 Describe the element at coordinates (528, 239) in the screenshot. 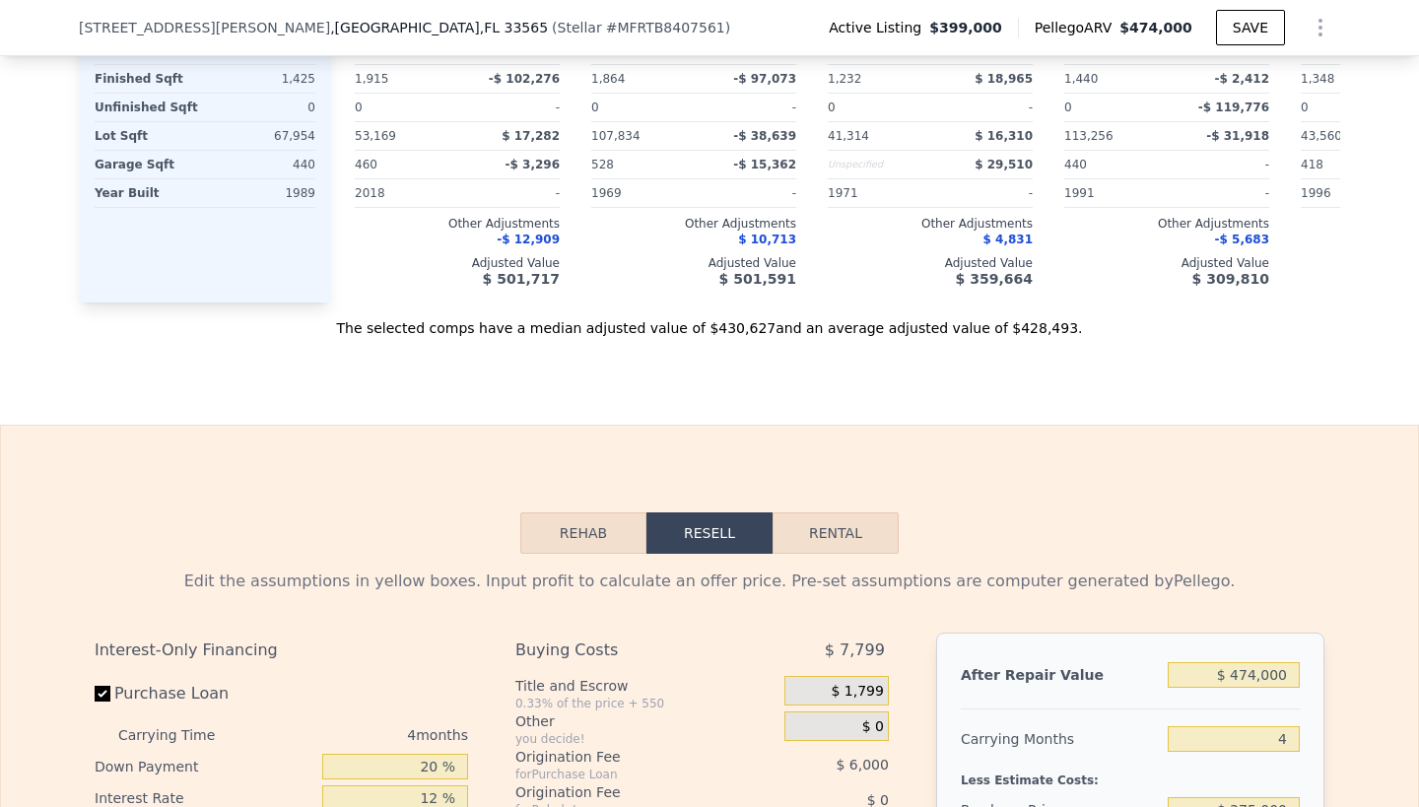

I see `span: -$ 12,909` at that location.